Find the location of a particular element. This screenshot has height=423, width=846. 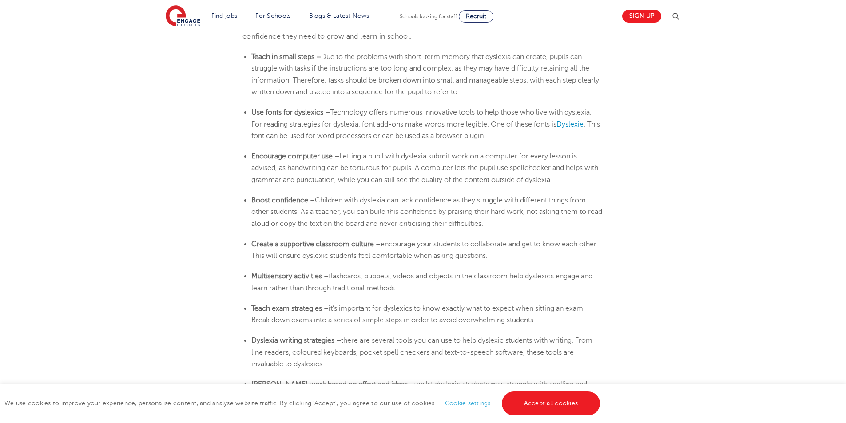

b: Teach in small steps – is located at coordinates (286, 57).